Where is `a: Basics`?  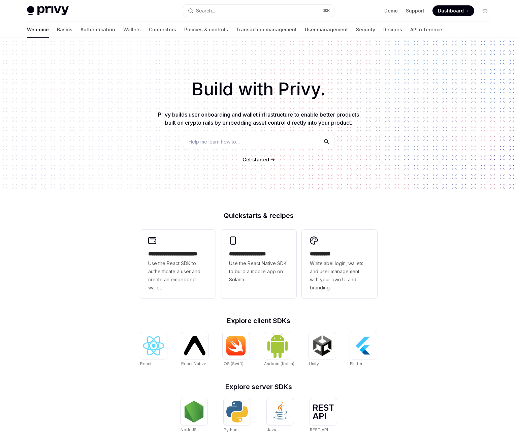 a: Basics is located at coordinates (65, 30).